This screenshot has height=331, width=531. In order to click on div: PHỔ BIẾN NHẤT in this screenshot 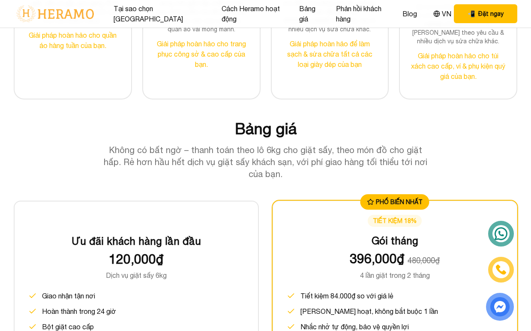, I will do `click(395, 202)`.